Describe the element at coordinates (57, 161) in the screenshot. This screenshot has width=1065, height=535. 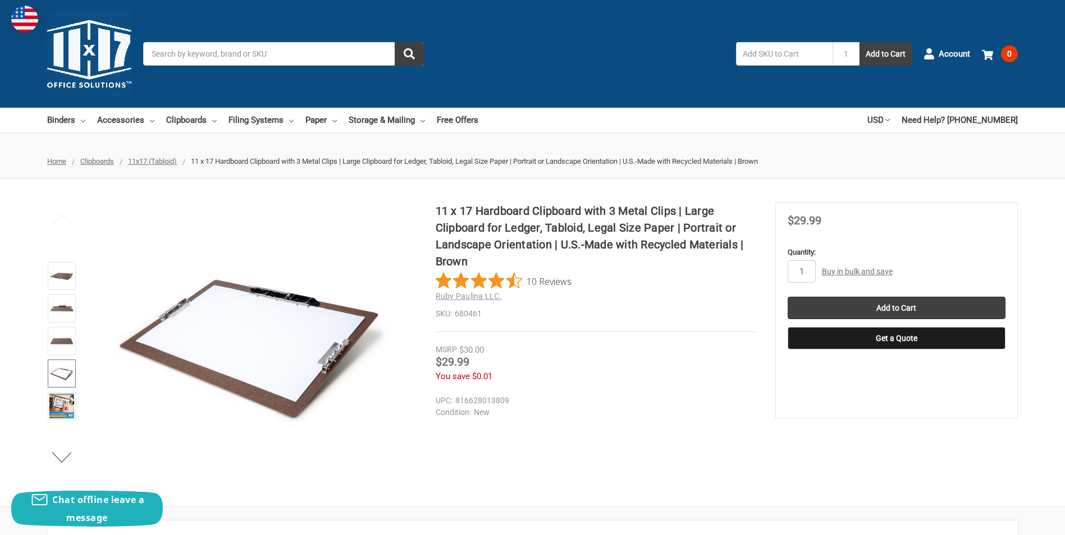
I see `span: Home` at that location.